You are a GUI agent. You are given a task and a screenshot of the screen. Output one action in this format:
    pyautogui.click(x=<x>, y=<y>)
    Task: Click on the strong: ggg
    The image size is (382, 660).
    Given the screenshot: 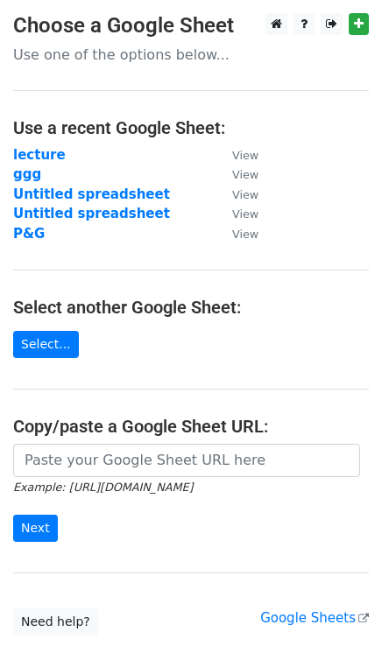 What is the action you would take?
    pyautogui.click(x=27, y=174)
    